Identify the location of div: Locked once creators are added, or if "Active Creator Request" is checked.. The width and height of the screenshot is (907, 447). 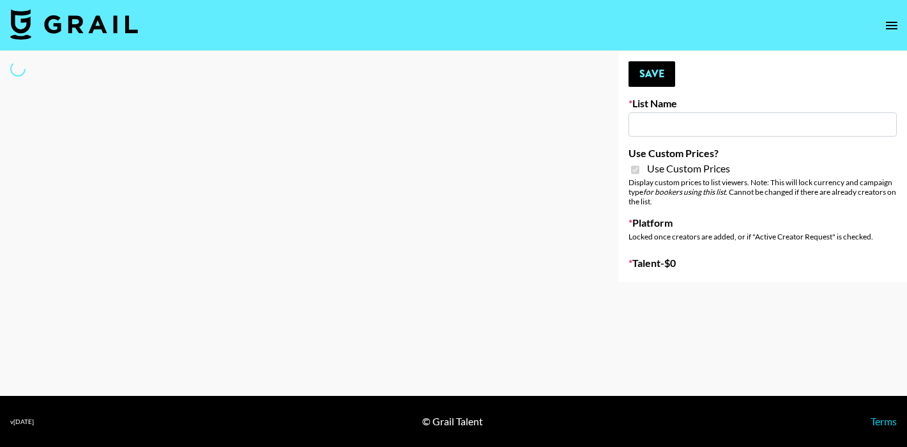
(763, 236).